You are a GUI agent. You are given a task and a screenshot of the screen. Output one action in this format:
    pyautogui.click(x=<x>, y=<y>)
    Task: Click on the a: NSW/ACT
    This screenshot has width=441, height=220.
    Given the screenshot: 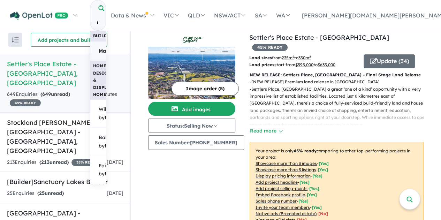 What is the action you would take?
    pyautogui.click(x=230, y=15)
    